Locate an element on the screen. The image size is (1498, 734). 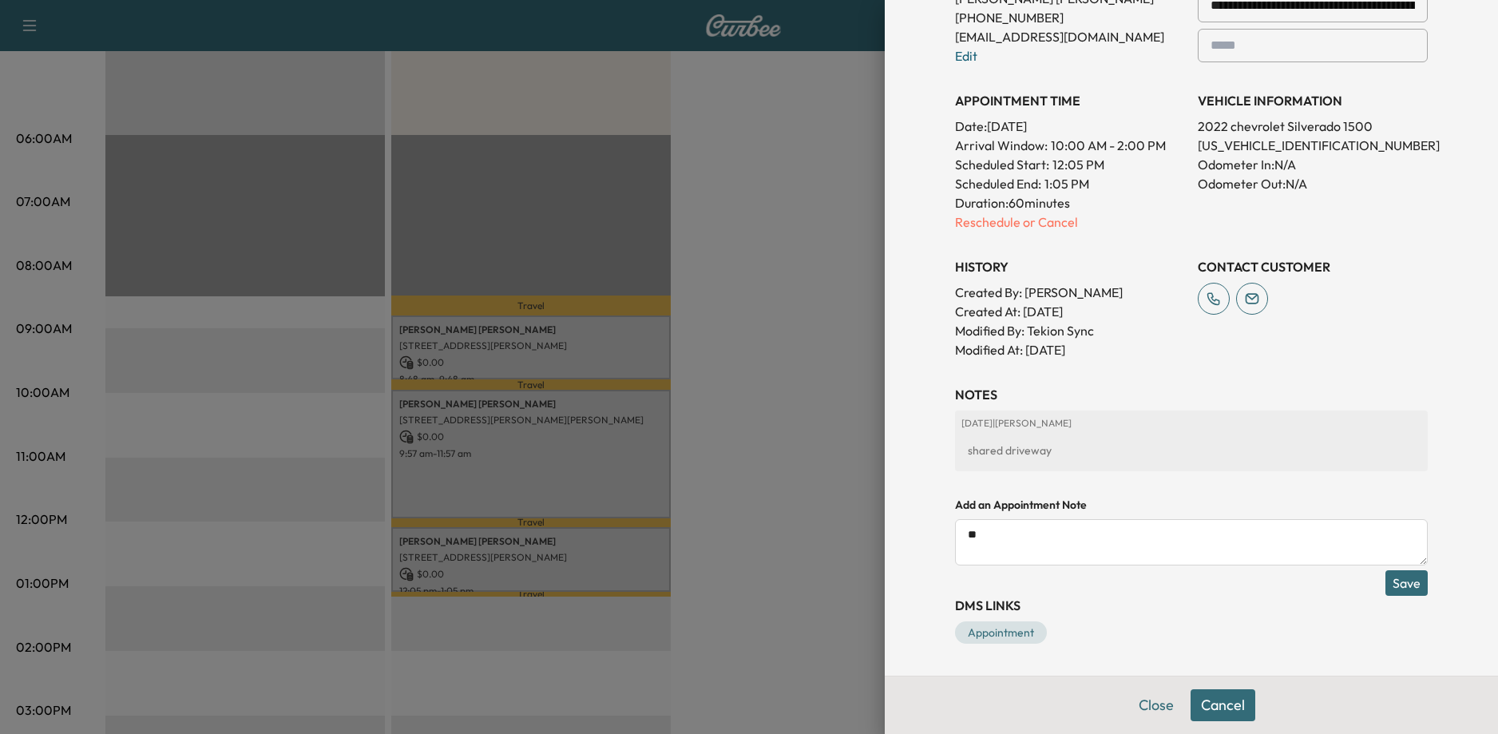
h3: VEHICLE INFORMATION is located at coordinates (1312, 101).